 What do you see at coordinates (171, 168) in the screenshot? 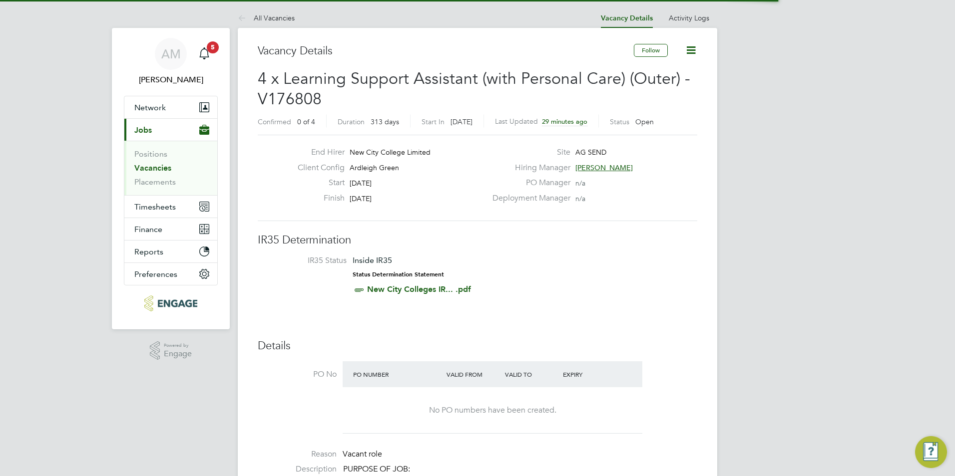
I see `div: Jobs` at bounding box center [171, 168].